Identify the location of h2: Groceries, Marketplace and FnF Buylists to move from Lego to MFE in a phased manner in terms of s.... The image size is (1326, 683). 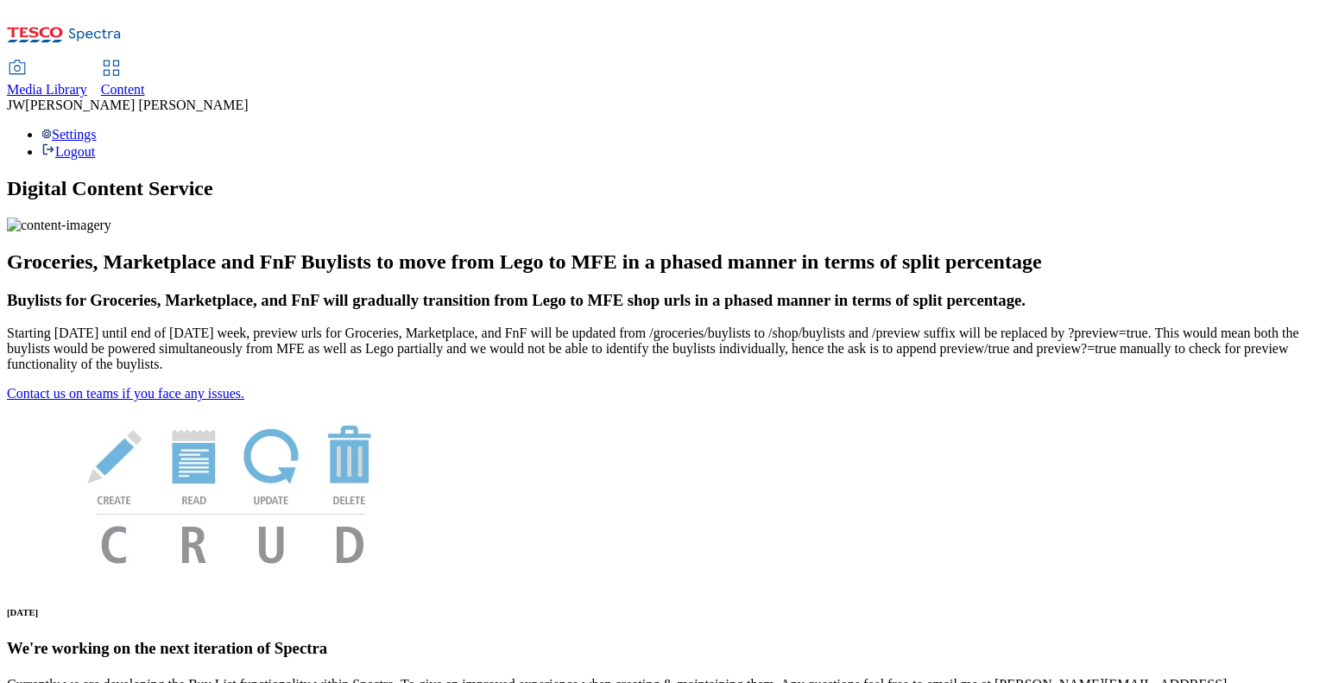
(663, 262).